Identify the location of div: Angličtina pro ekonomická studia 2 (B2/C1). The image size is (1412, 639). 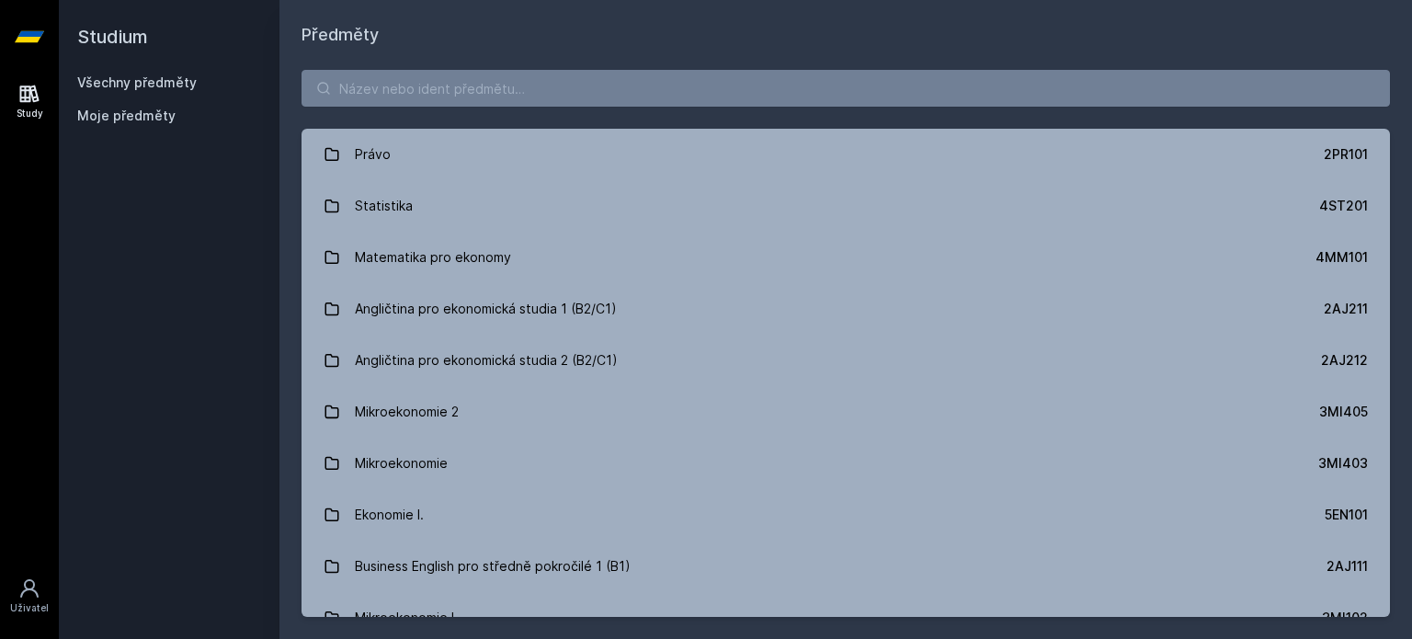
(486, 360).